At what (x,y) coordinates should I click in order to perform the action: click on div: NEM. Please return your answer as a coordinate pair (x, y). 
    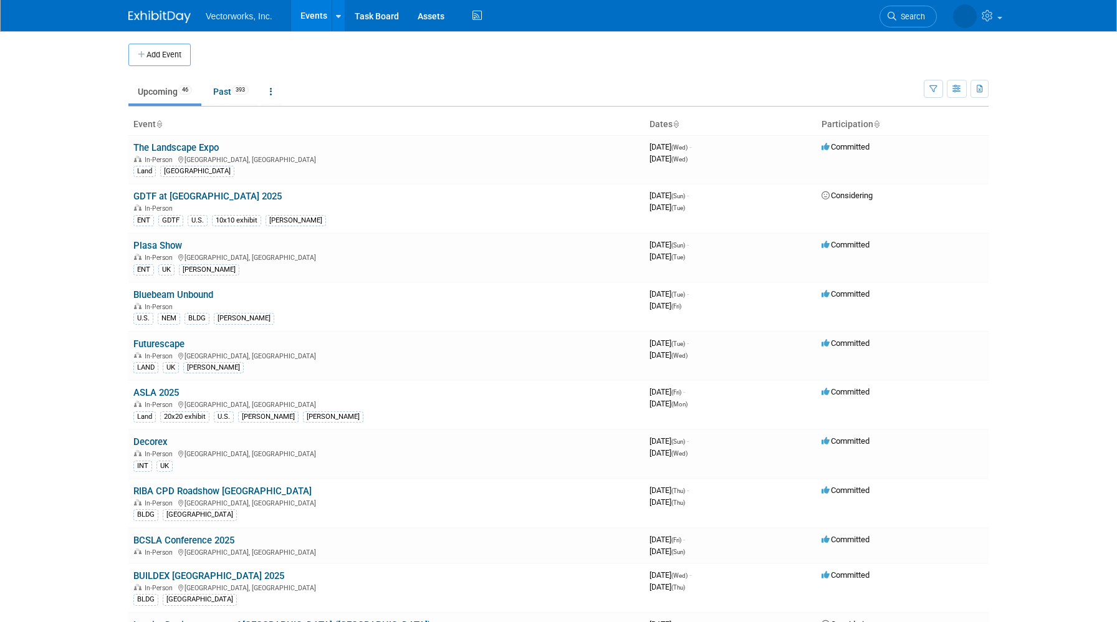
    Looking at the image, I should click on (169, 319).